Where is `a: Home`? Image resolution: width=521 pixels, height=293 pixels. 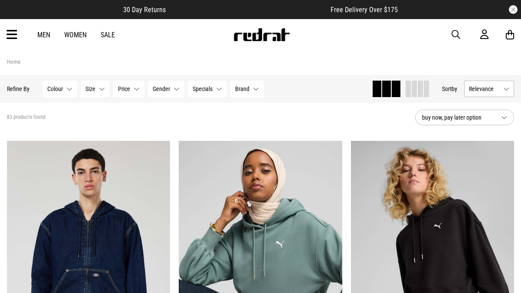 a: Home is located at coordinates (13, 62).